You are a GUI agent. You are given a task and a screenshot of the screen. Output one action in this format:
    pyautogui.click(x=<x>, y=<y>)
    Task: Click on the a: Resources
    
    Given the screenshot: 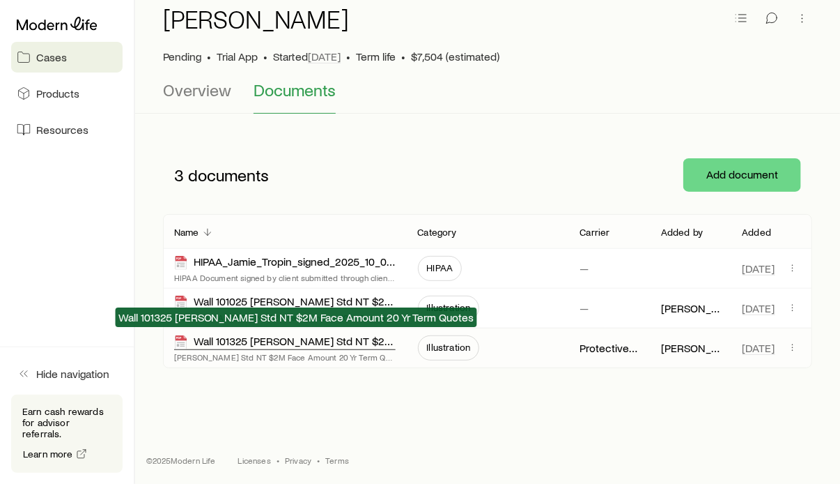 What is the action you would take?
    pyautogui.click(x=67, y=130)
    